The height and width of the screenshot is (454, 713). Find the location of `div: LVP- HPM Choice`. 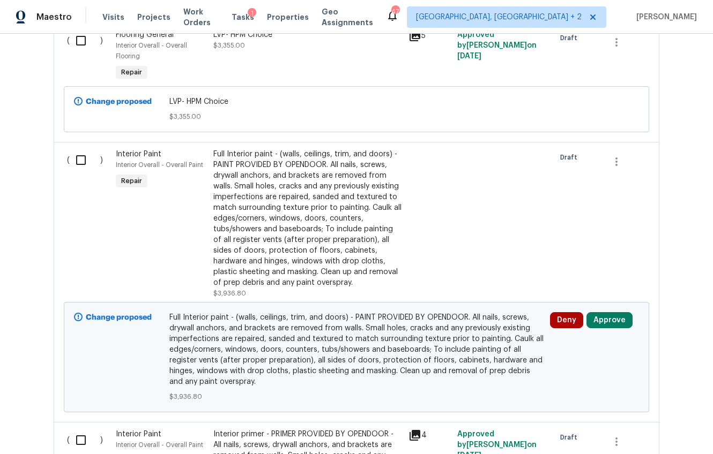

div: LVP- HPM Choice is located at coordinates (308, 35).